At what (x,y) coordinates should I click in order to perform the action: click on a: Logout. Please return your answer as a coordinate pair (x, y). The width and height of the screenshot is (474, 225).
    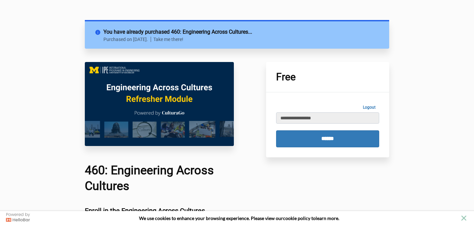
    Looking at the image, I should click on (369, 107).